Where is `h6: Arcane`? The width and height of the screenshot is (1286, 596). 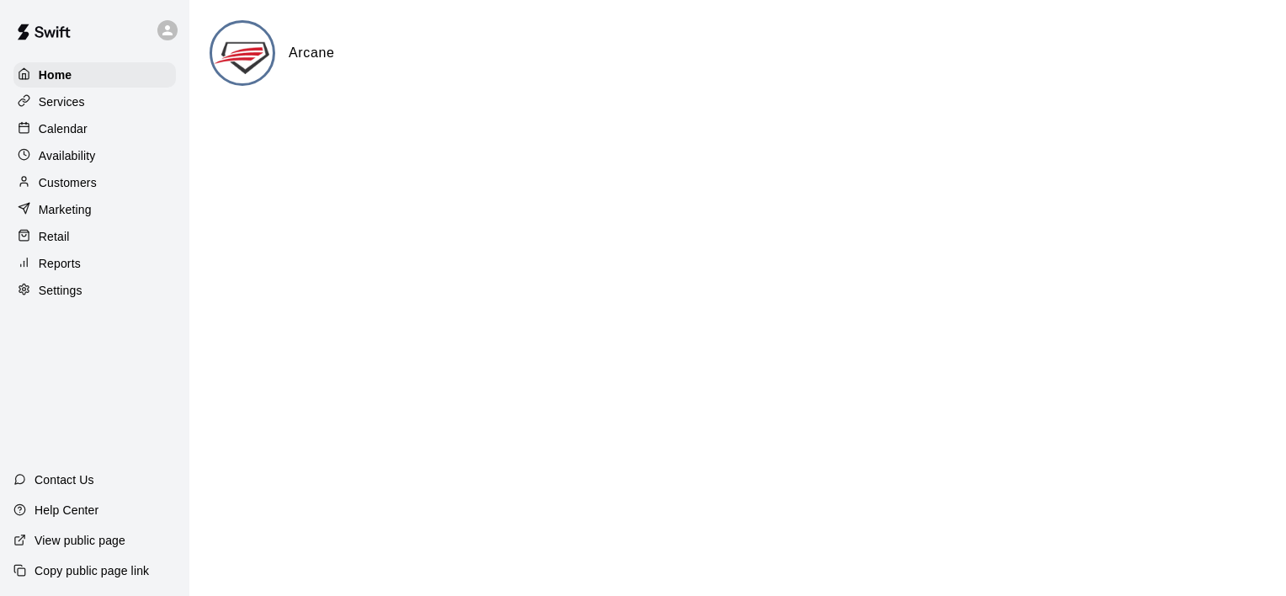
h6: Arcane is located at coordinates (311, 53).